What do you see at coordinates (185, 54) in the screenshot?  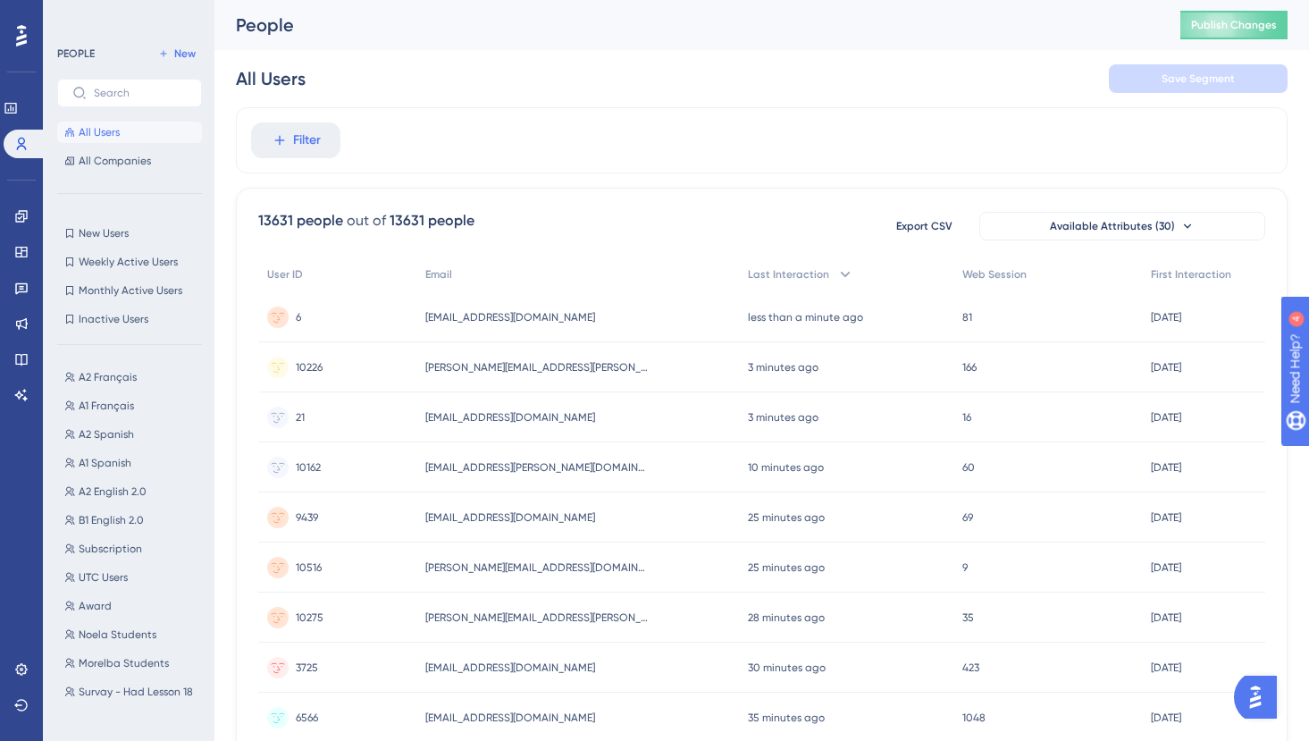 I see `span: New` at bounding box center [185, 54].